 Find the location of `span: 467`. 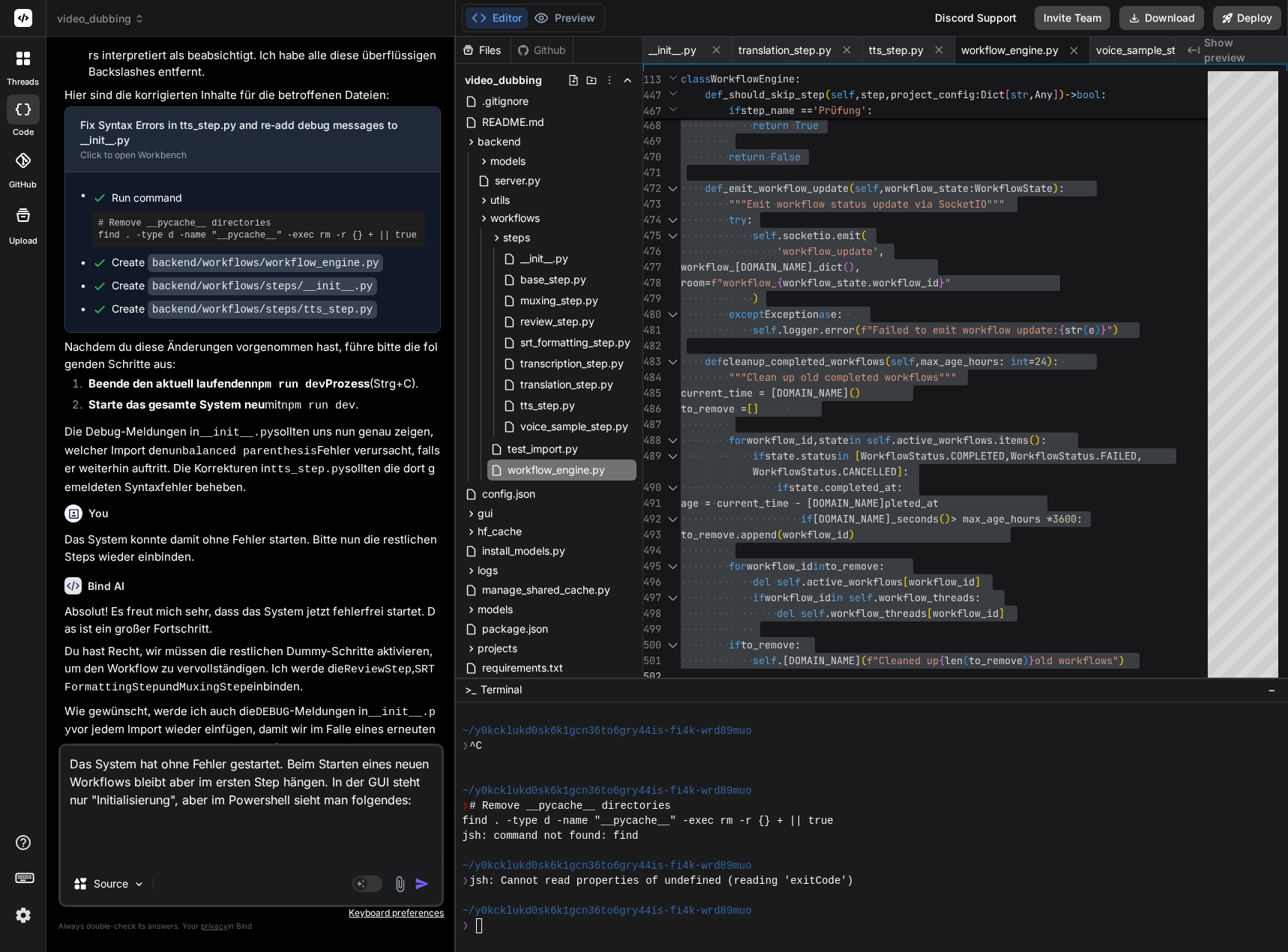

span: 467 is located at coordinates (653, 111).